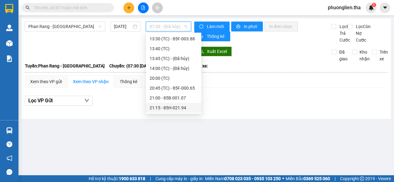 Image resolution: width=394 pixels, height=182 pixels. What do you see at coordinates (143, 8) in the screenshot?
I see `span: file-add` at bounding box center [143, 8].